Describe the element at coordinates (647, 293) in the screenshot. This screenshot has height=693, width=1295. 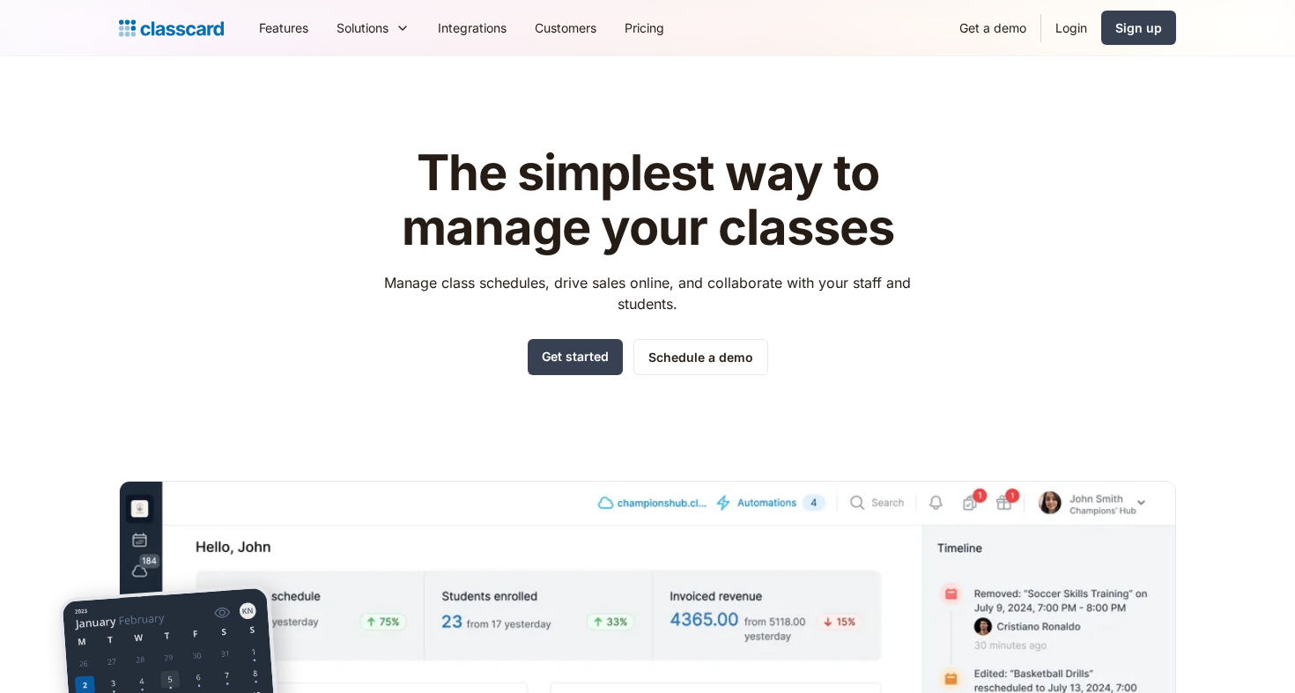
I see `p: Manage class schedules, drive sales online, and collaborate with your staff and students.` at that location.